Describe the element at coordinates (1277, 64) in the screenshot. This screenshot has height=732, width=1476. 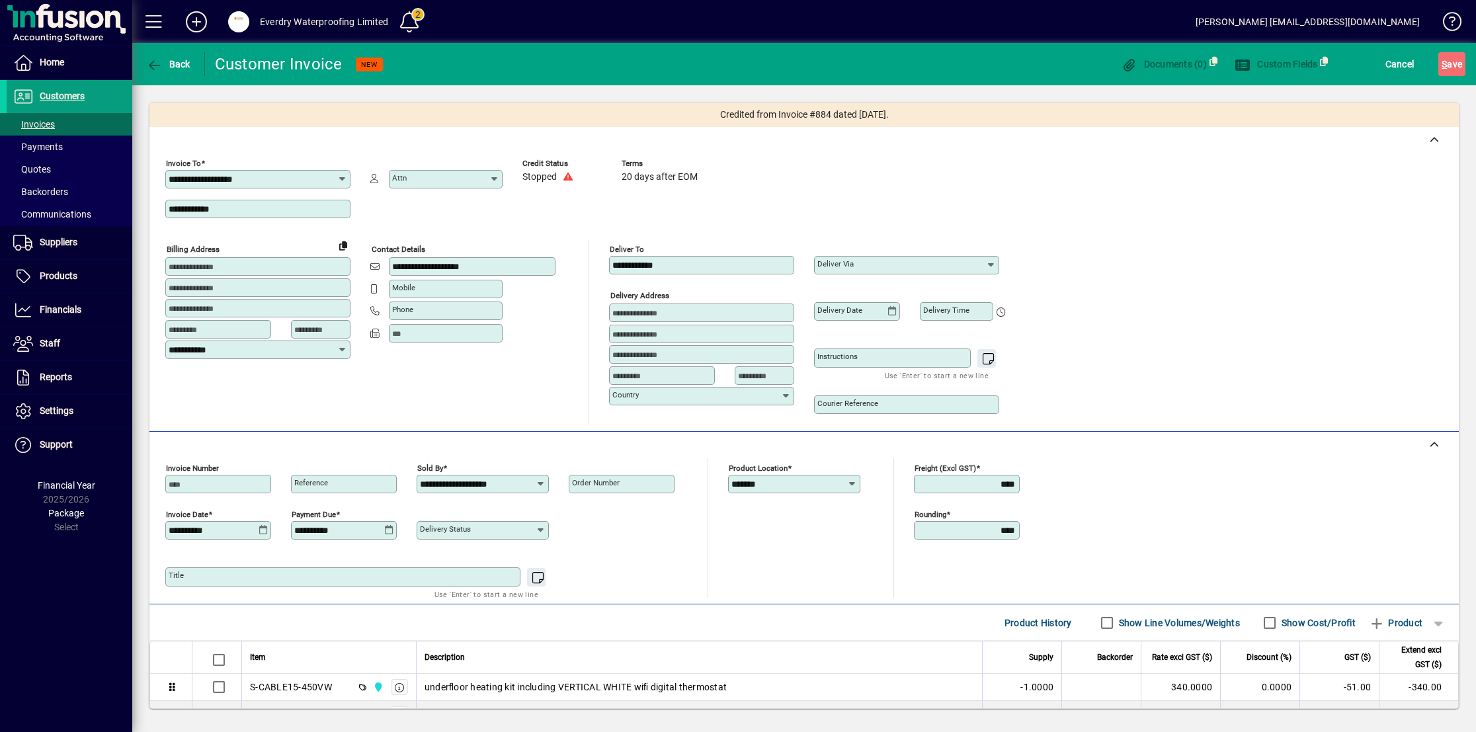
I see `span: Custom Fields` at that location.